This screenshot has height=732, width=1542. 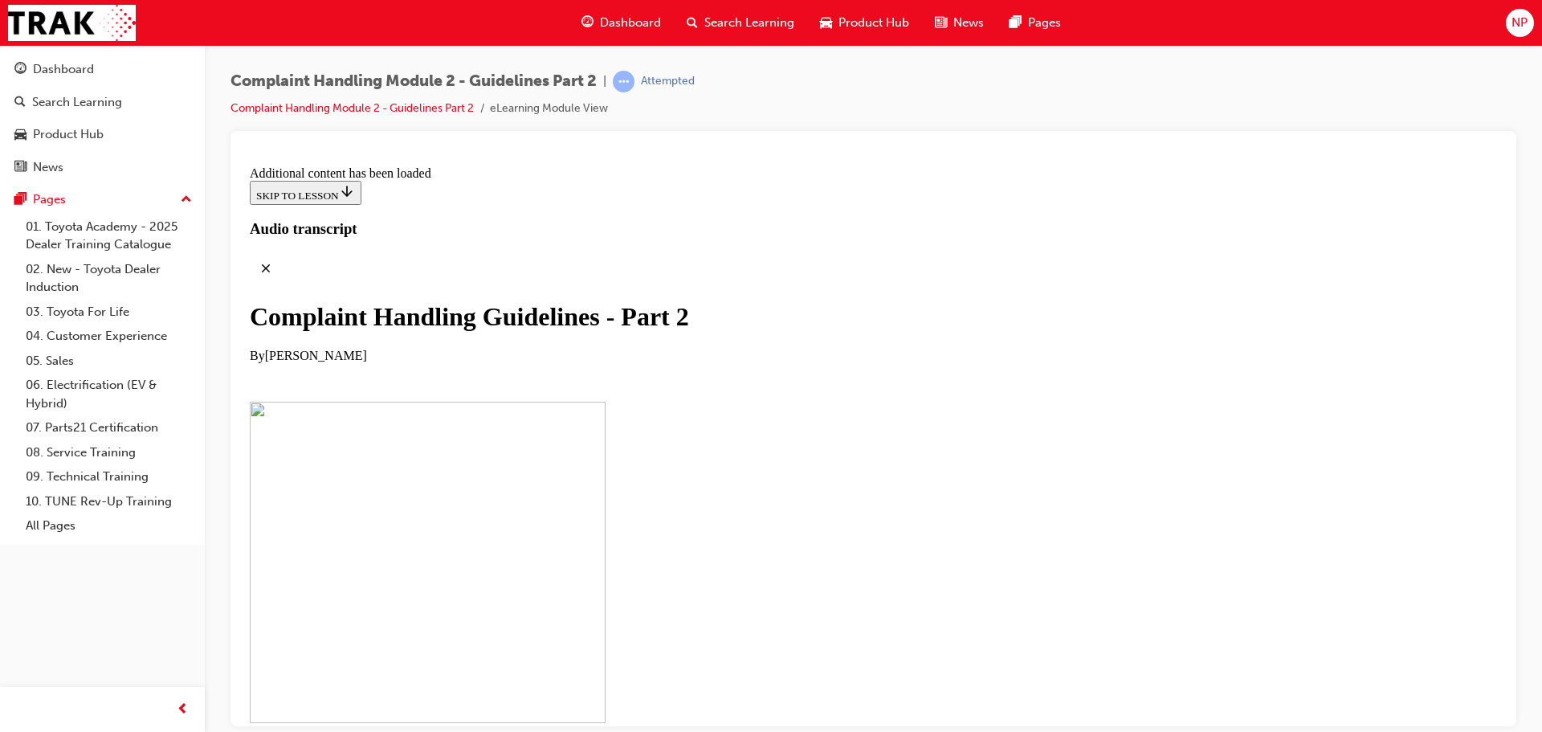 What do you see at coordinates (549, 108) in the screenshot?
I see `li: eLearning Module View` at bounding box center [549, 108].